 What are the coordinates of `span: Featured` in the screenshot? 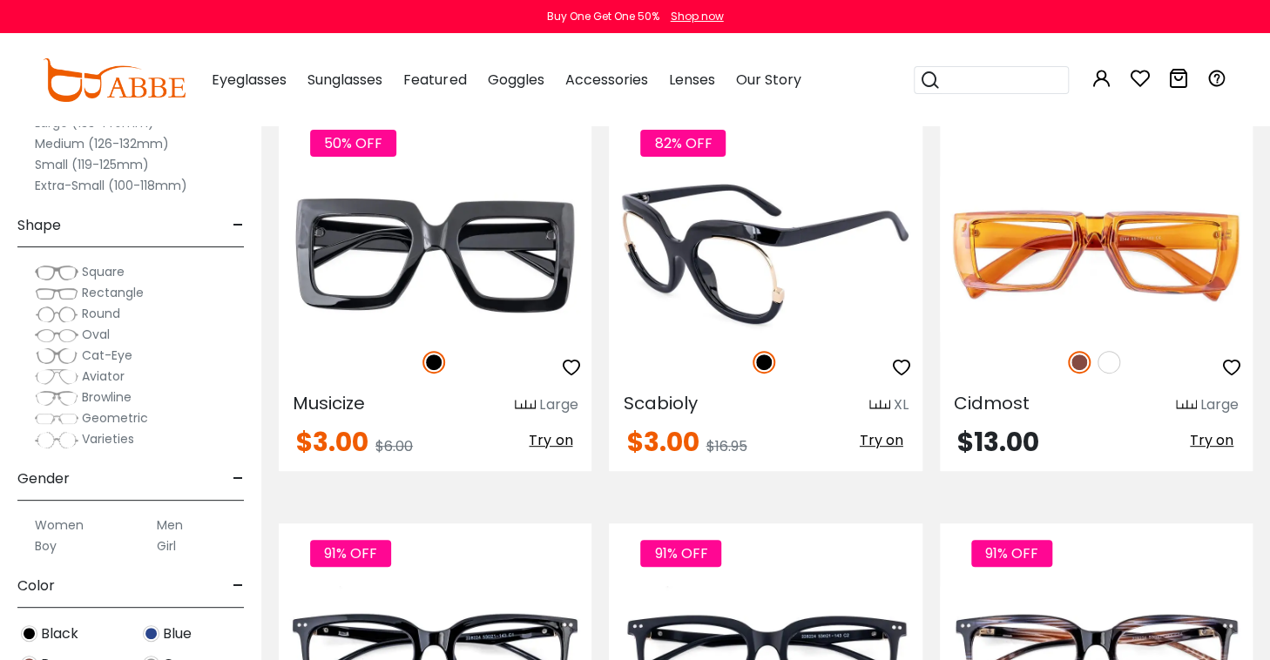 It's located at (435, 79).